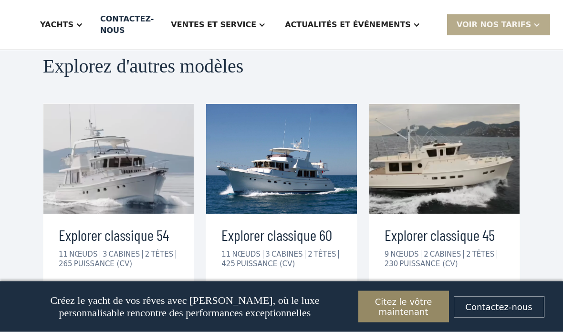  I want to click on font: VOIR nos tarifs, so click(494, 24).